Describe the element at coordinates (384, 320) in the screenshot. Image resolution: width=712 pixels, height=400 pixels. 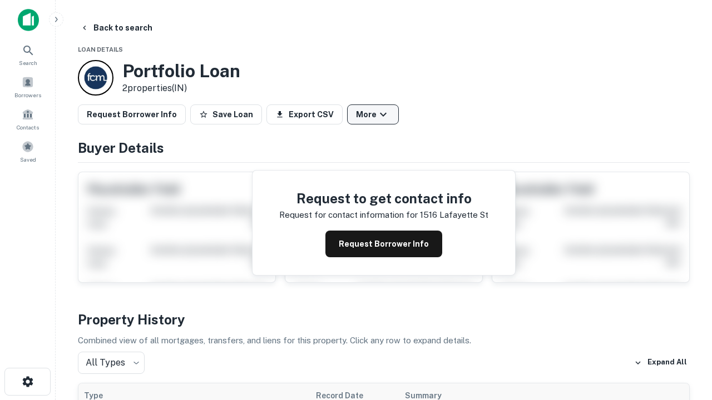
I see `h4: Property History` at that location.